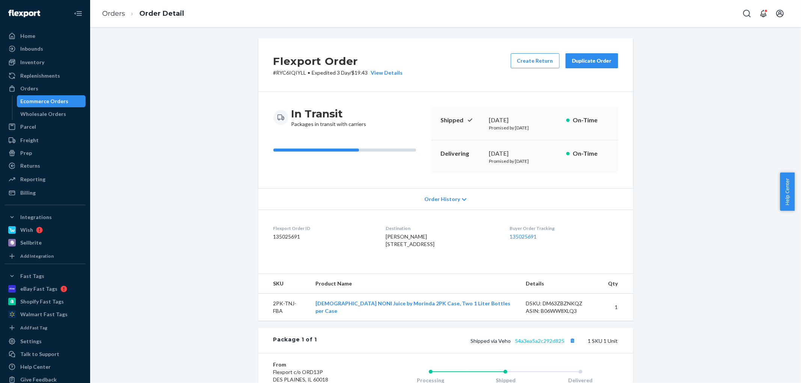  I want to click on a: Replenishments, so click(45, 76).